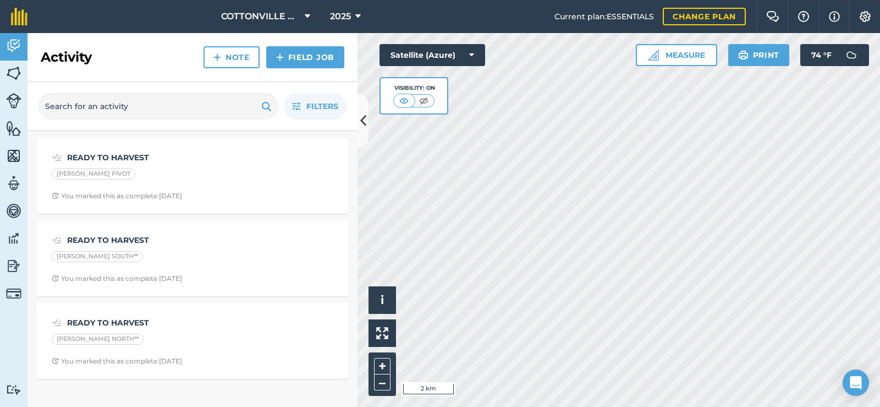 This screenshot has width=880, height=407. What do you see at coordinates (382, 300) in the screenshot?
I see `button: i` at bounding box center [382, 300].